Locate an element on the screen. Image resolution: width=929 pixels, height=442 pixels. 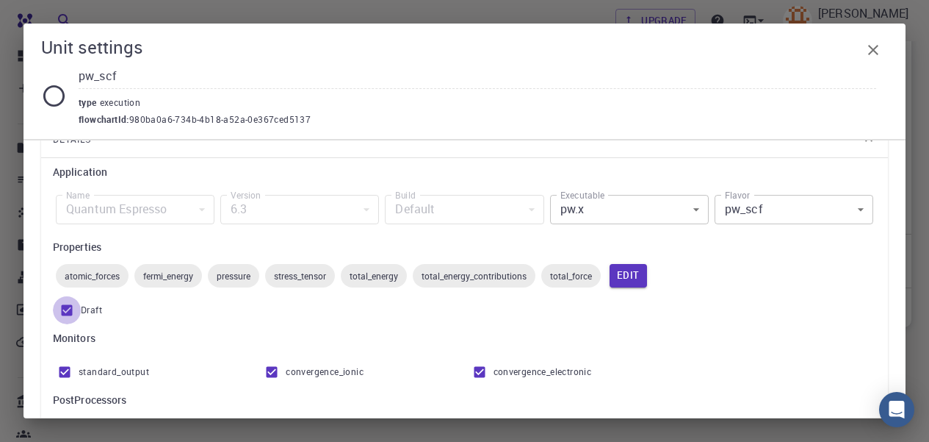
h6: Application is located at coordinates (464, 172).